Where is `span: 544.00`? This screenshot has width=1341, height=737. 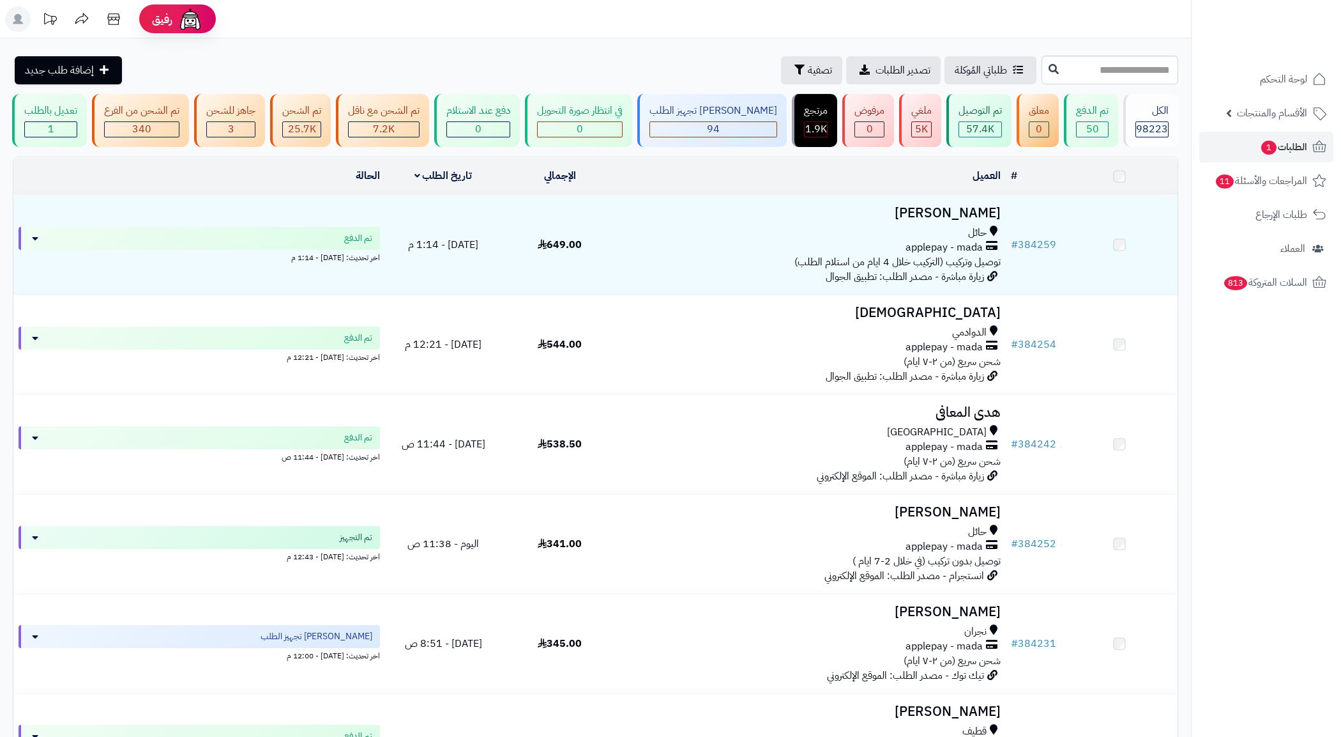
span: 544.00 is located at coordinates (560, 344).